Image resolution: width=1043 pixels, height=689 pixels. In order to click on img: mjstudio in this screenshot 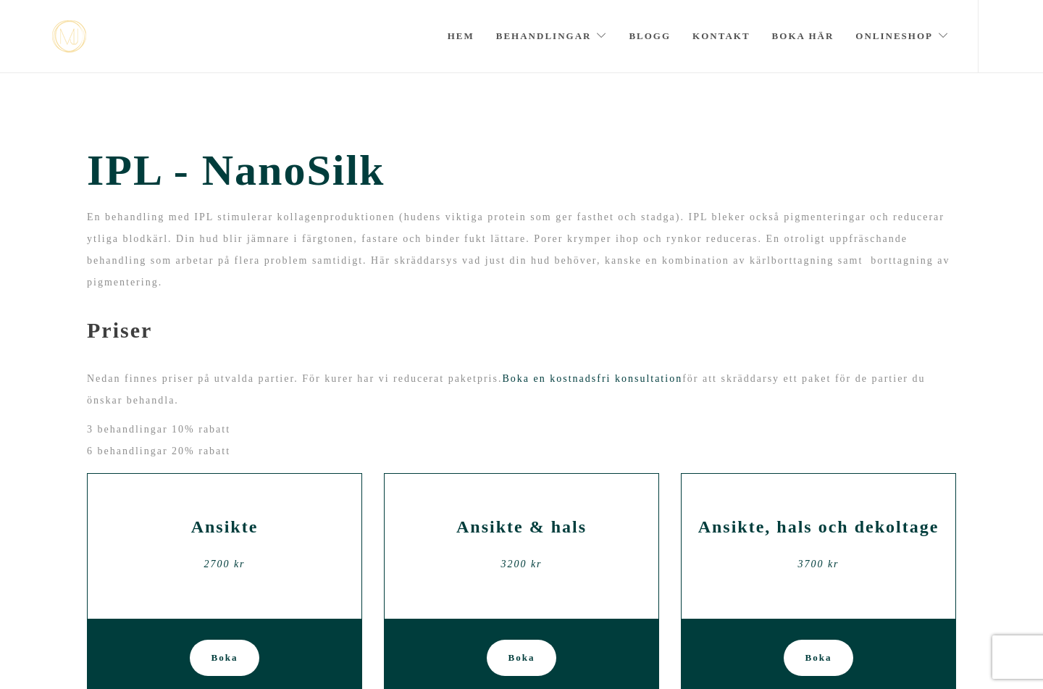, I will do `click(69, 36)`.